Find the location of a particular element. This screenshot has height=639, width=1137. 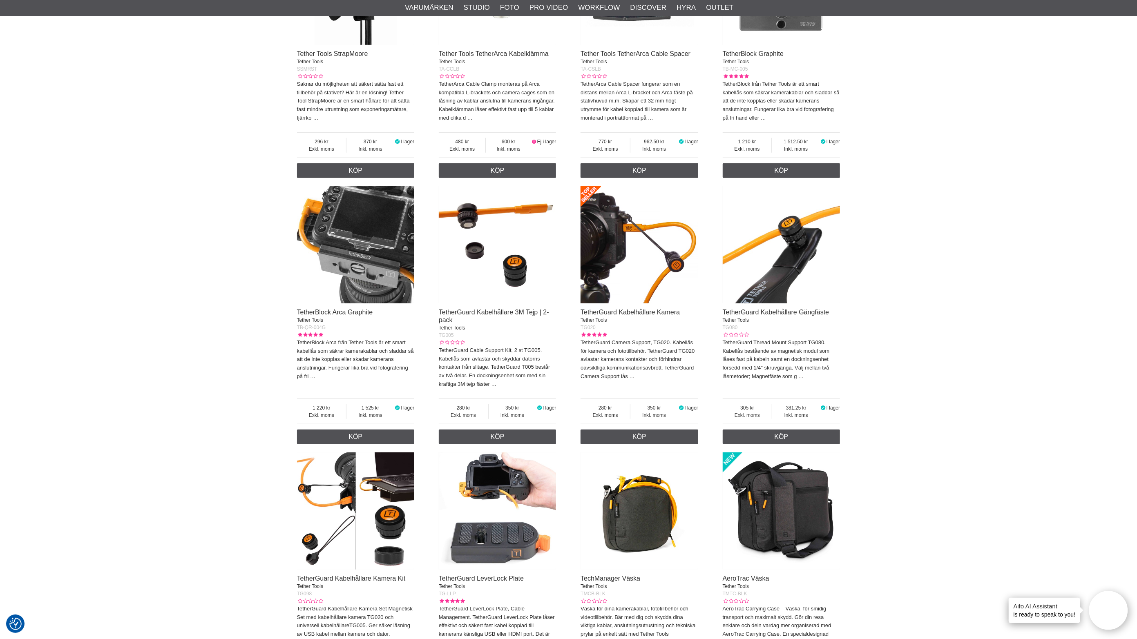

span: 1 512.50 is located at coordinates (796, 142).